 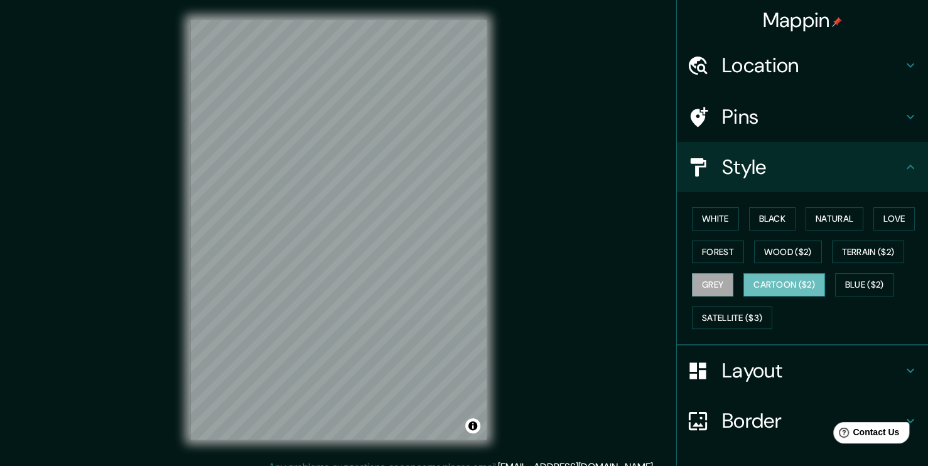 What do you see at coordinates (713, 284) in the screenshot?
I see `button: Grey` at bounding box center [713, 284].